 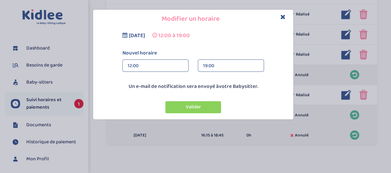 I want to click on div: 19:00, so click(x=231, y=66).